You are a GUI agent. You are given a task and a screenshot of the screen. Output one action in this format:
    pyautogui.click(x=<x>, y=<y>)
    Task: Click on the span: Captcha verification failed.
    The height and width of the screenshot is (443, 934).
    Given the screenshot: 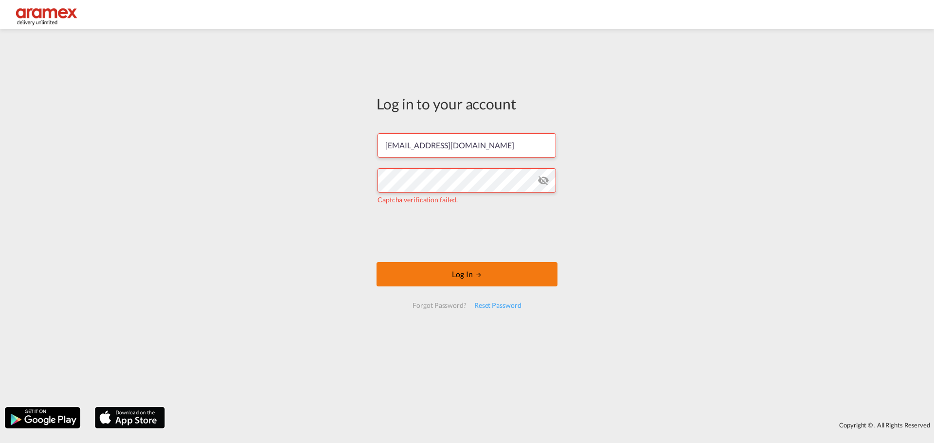 What is the action you would take?
    pyautogui.click(x=417, y=199)
    